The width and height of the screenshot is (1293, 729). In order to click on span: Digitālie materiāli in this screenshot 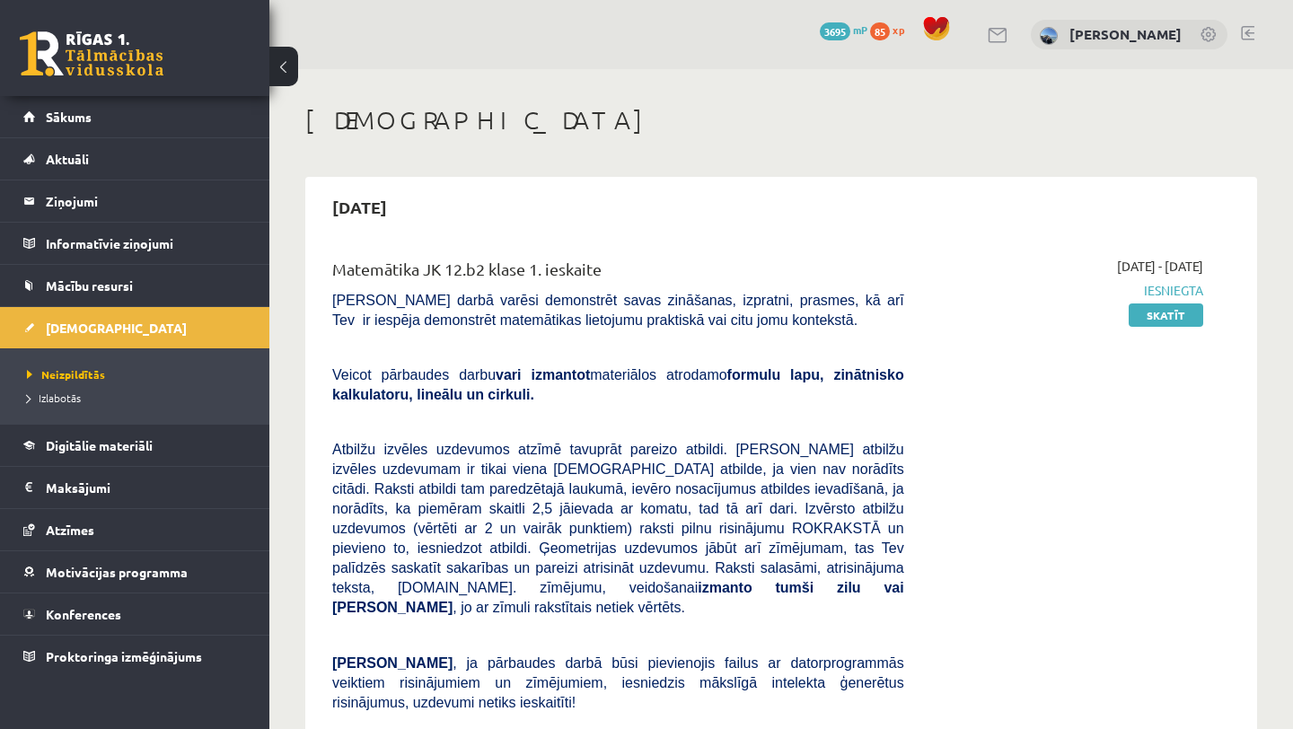, I will do `click(99, 445)`.